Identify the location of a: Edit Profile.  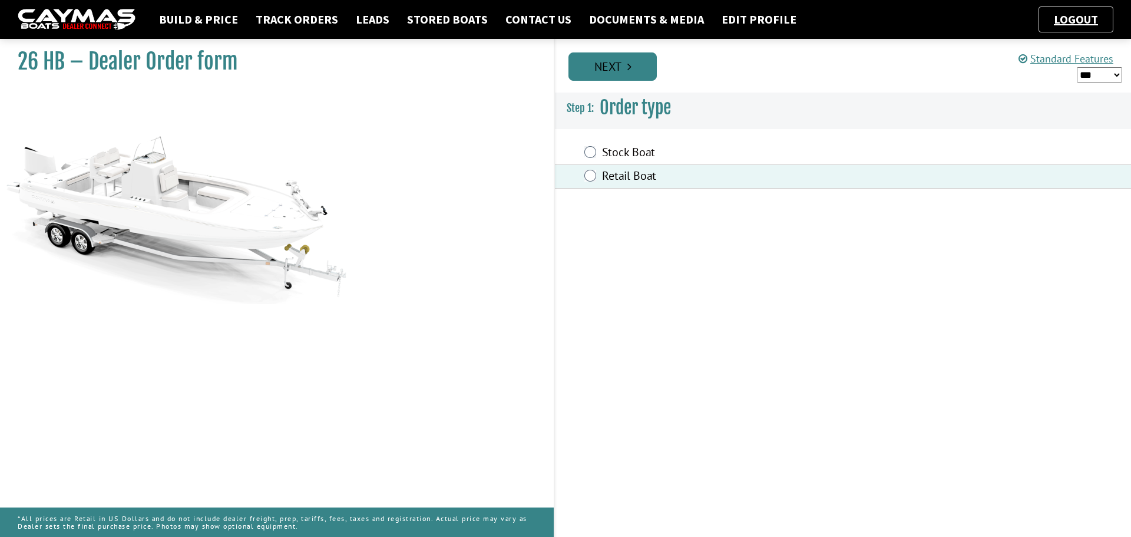
(759, 19).